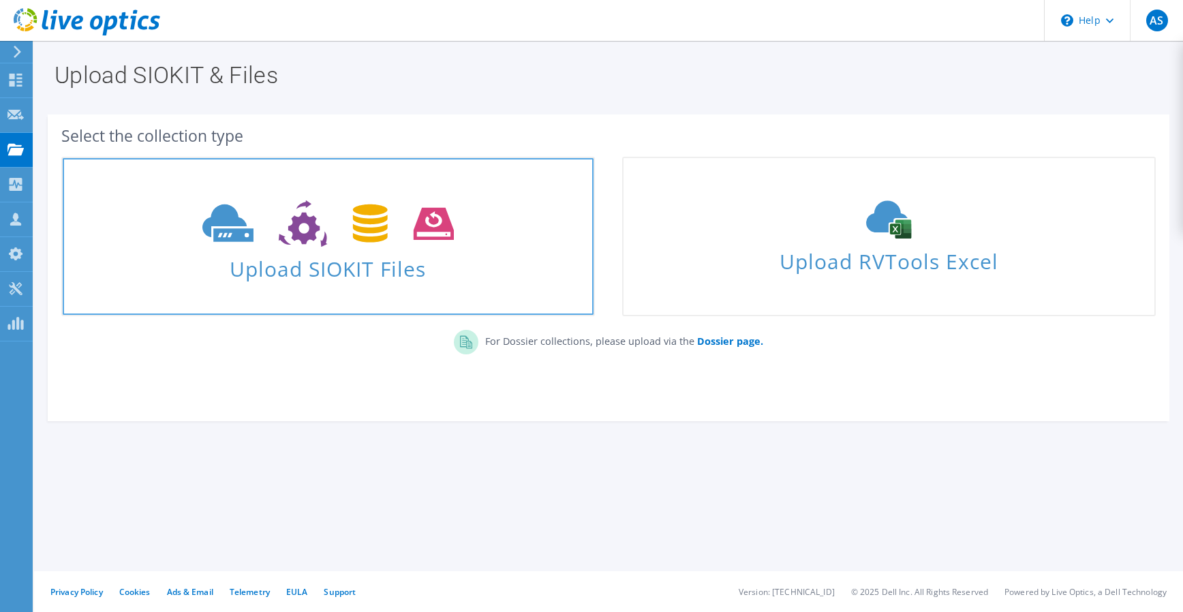 This screenshot has width=1183, height=612. Describe the element at coordinates (621, 339) in the screenshot. I see `p: For Dossier collections, please upload via the` at that location.